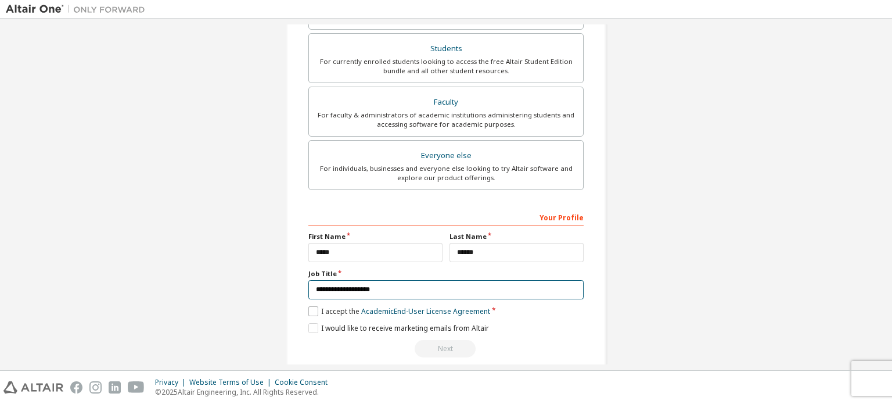 The width and height of the screenshot is (892, 404). Describe the element at coordinates (375, 236) in the screenshot. I see `label: First Name` at that location.